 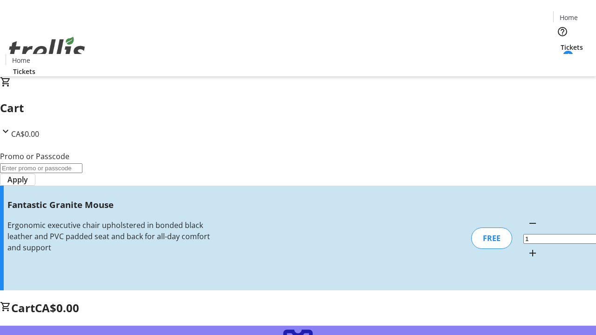 What do you see at coordinates (532, 253) in the screenshot?
I see `button: Increment by one` at bounding box center [532, 253].